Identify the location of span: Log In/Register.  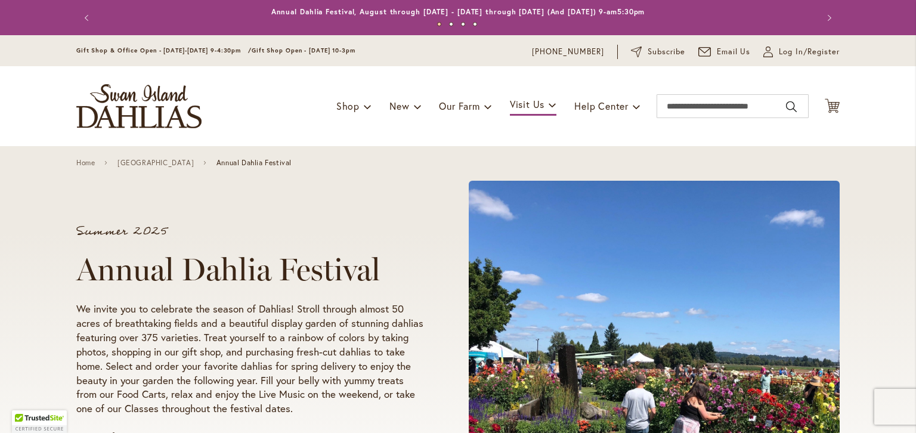
(809, 52).